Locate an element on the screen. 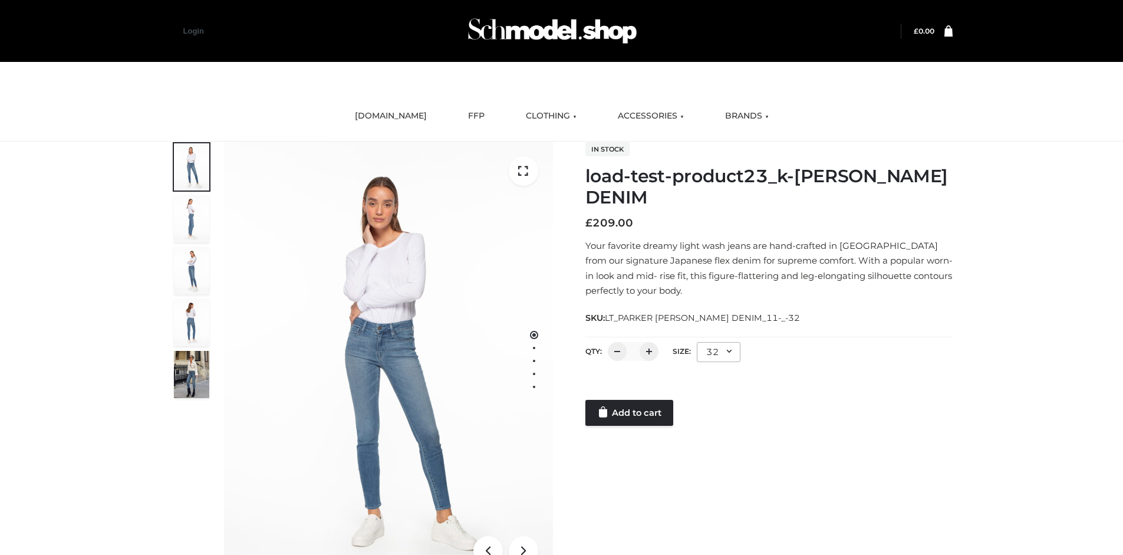 The height and width of the screenshot is (555, 1123). img: 2001KLX-Ava-skinny-cove-3-scaled_eb6bf915-b6b9-448f-8c6c-8cabb27fd4b2.jpg is located at coordinates (192, 270).